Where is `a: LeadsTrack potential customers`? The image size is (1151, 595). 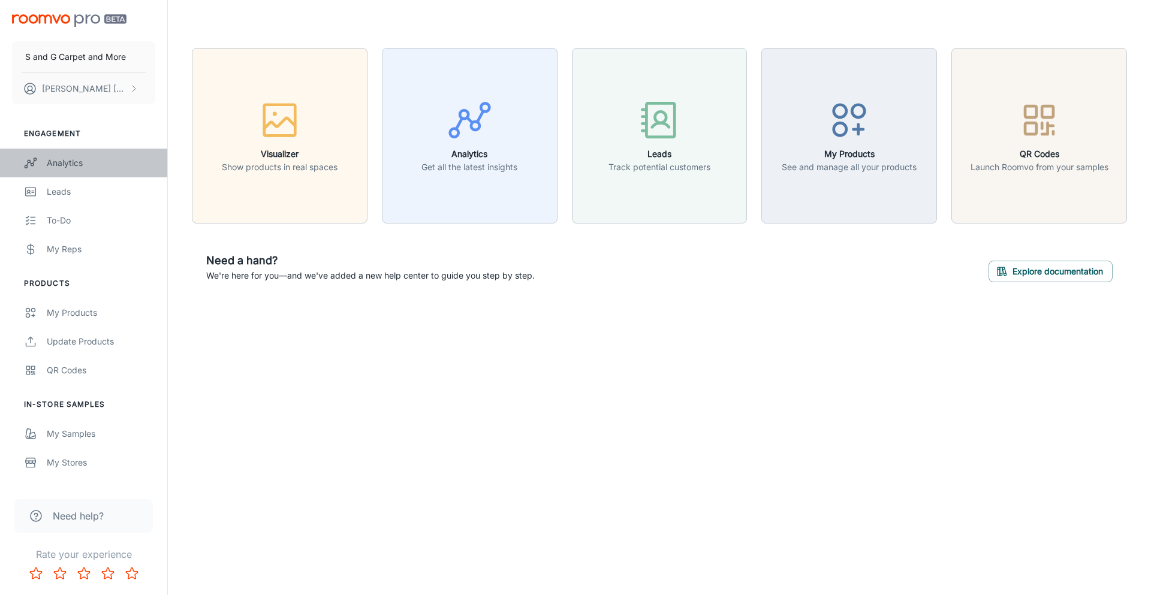 a: LeadsTrack potential customers is located at coordinates (660, 135).